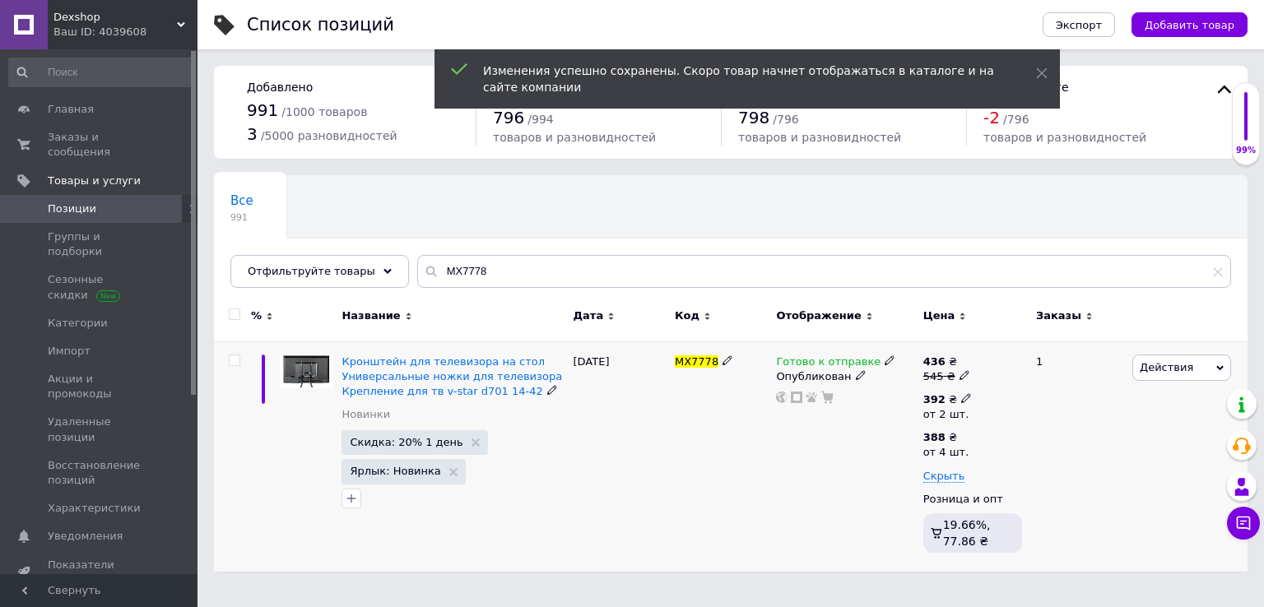 The width and height of the screenshot is (1264, 607). What do you see at coordinates (934, 399) in the screenshot?
I see `b: 392` at bounding box center [934, 399].